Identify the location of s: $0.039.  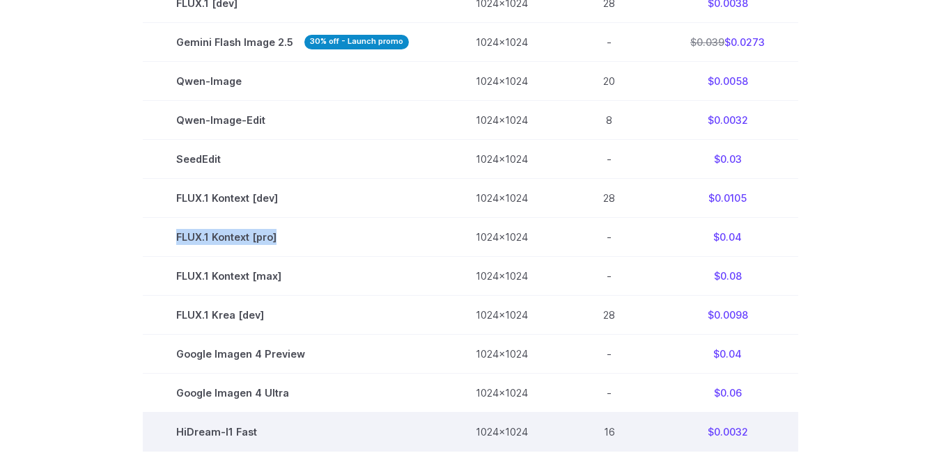
(707, 42).